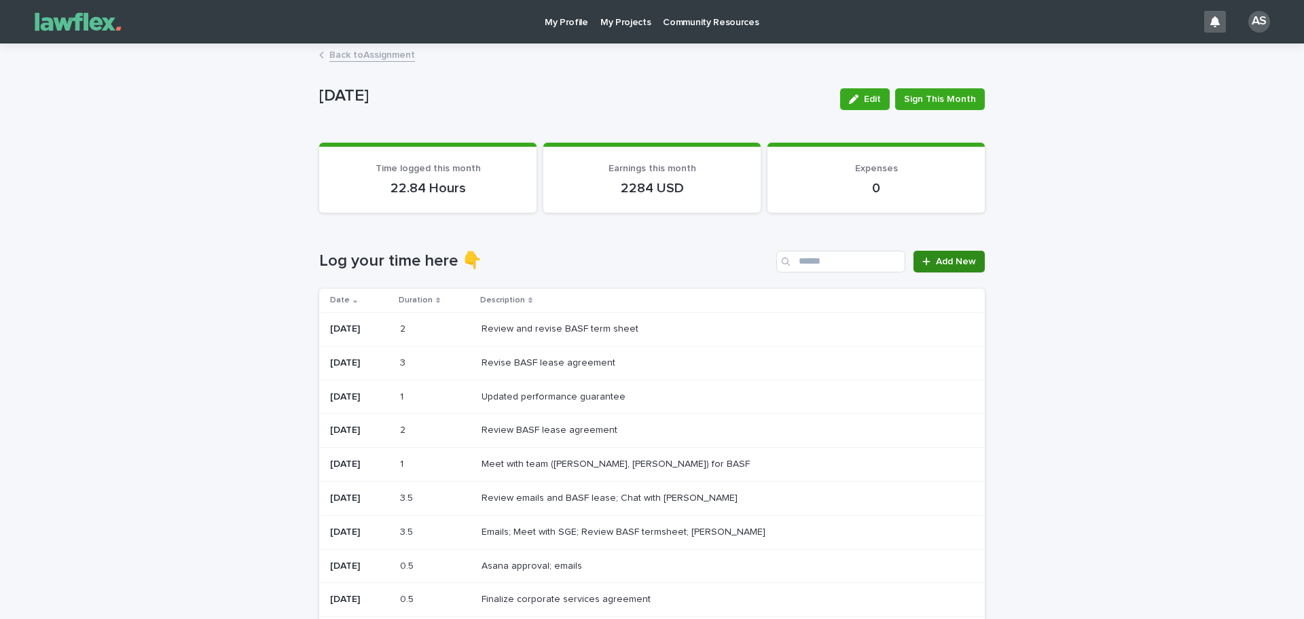 The width and height of the screenshot is (1304, 619). I want to click on p: Date, so click(340, 300).